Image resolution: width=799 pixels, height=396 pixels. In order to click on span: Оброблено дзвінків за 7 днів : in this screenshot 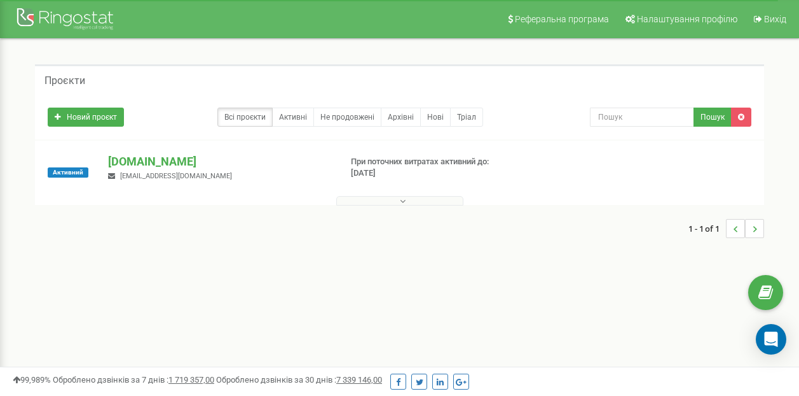, I will do `click(134, 379)`.